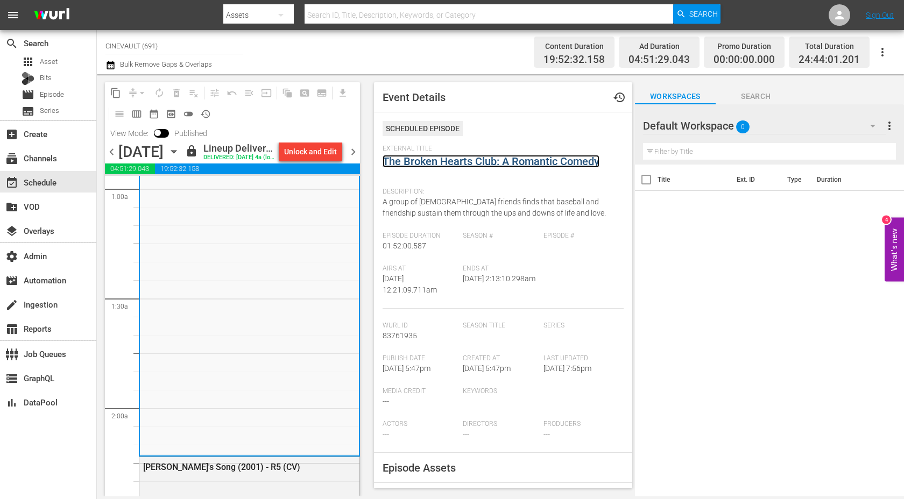 This screenshot has width=904, height=499. What do you see at coordinates (694, 180) in the screenshot?
I see `th: Title` at bounding box center [694, 180].